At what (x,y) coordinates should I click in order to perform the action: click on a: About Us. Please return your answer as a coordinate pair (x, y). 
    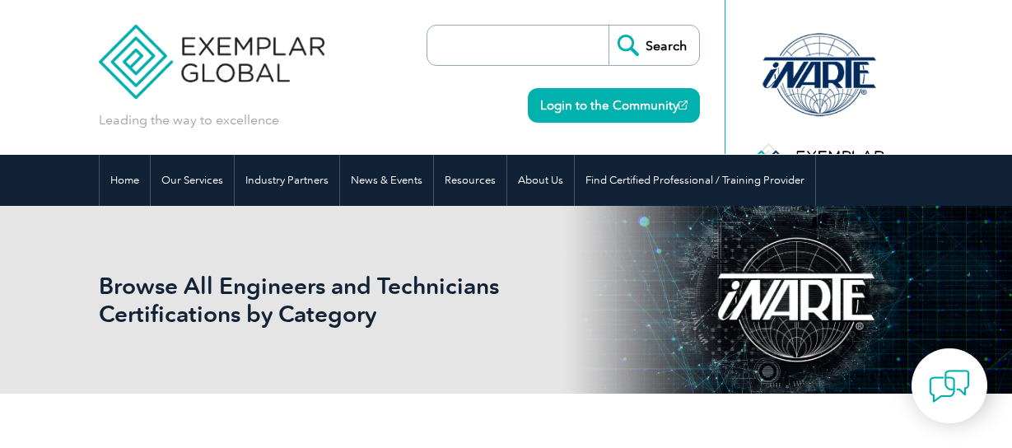
    Looking at the image, I should click on (540, 180).